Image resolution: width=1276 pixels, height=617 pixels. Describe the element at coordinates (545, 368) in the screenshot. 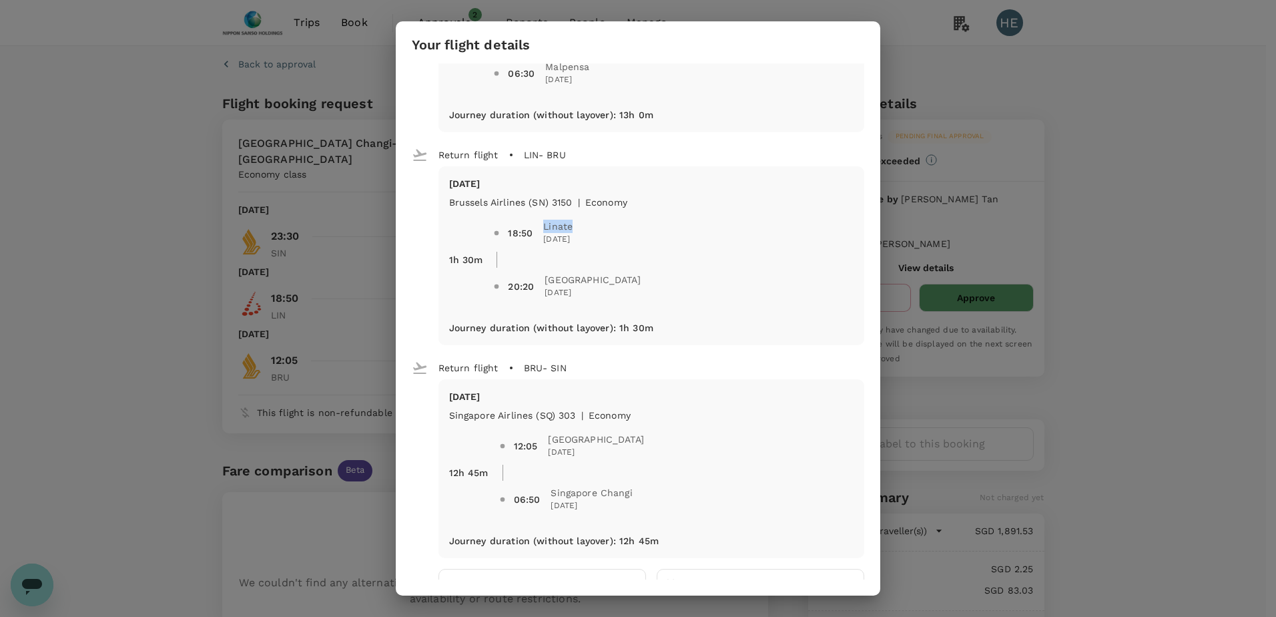

I see `p: BRU - SIN` at that location.